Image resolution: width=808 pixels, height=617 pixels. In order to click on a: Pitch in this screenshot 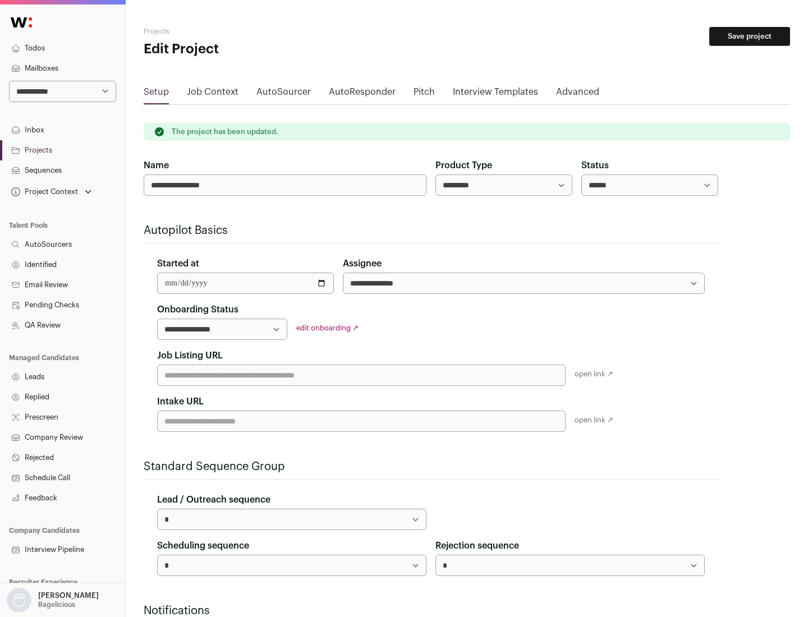, I will do `click(424, 94)`.